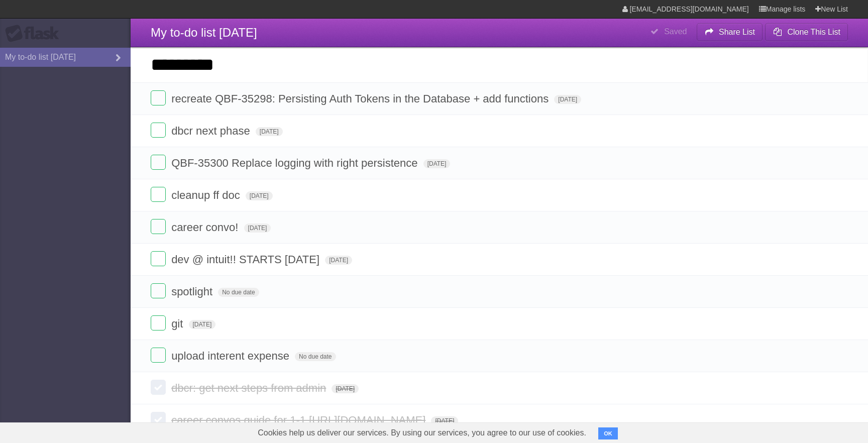  Describe the element at coordinates (675, 31) in the screenshot. I see `b: Saved` at that location.